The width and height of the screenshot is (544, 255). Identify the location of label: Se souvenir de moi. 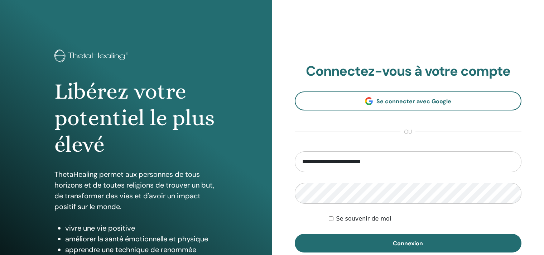
(364, 218).